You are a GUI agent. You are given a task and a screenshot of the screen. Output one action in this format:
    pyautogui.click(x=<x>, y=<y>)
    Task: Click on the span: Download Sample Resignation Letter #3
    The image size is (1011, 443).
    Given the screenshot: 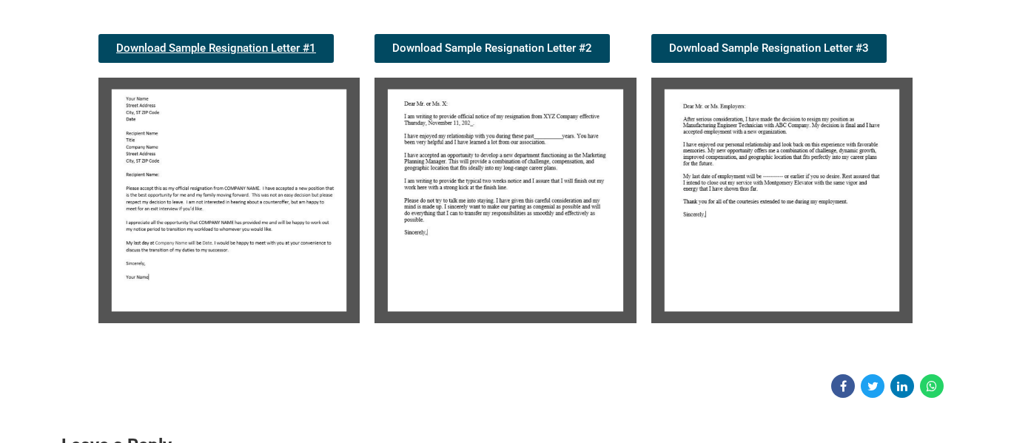 What is the action you would take?
    pyautogui.click(x=769, y=48)
    